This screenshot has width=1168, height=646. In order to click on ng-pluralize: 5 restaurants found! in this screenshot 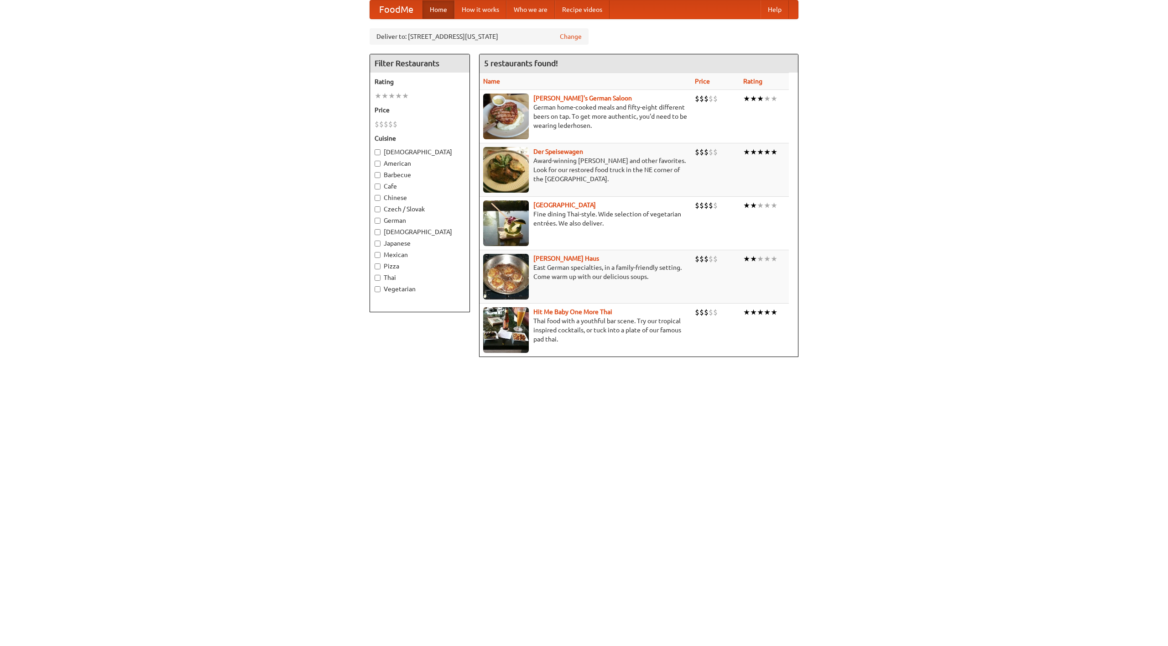, I will do `click(521, 63)`.